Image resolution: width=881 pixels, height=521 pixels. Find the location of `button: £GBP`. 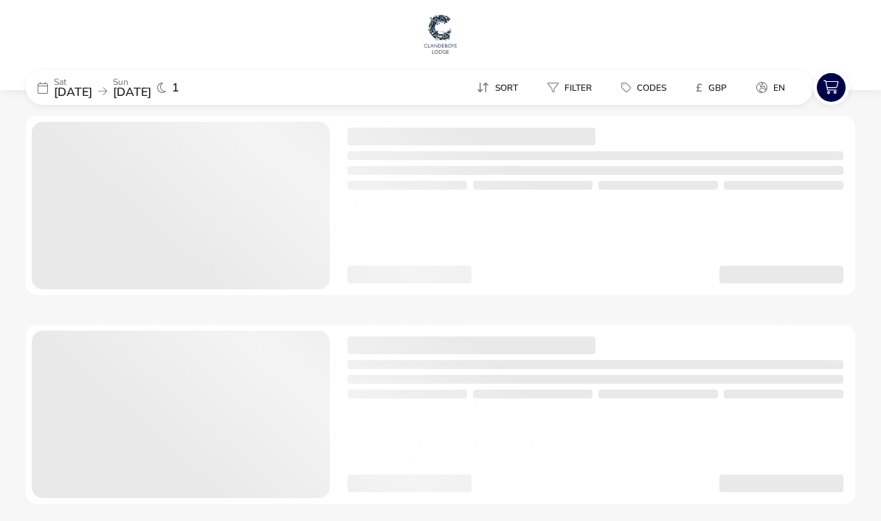

button: £GBP is located at coordinates (711, 87).